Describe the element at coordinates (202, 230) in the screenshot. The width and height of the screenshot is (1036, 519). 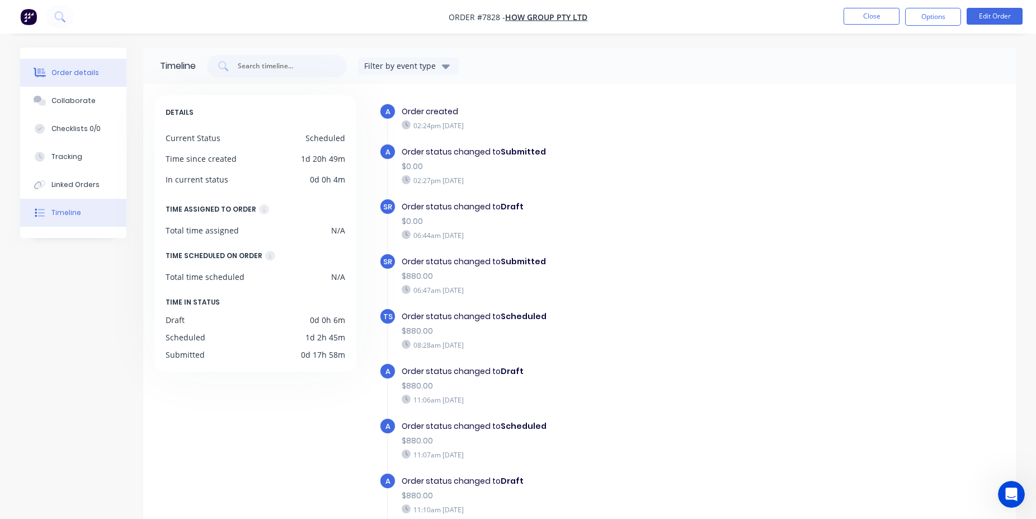
I see `div: Total time assigned` at that location.